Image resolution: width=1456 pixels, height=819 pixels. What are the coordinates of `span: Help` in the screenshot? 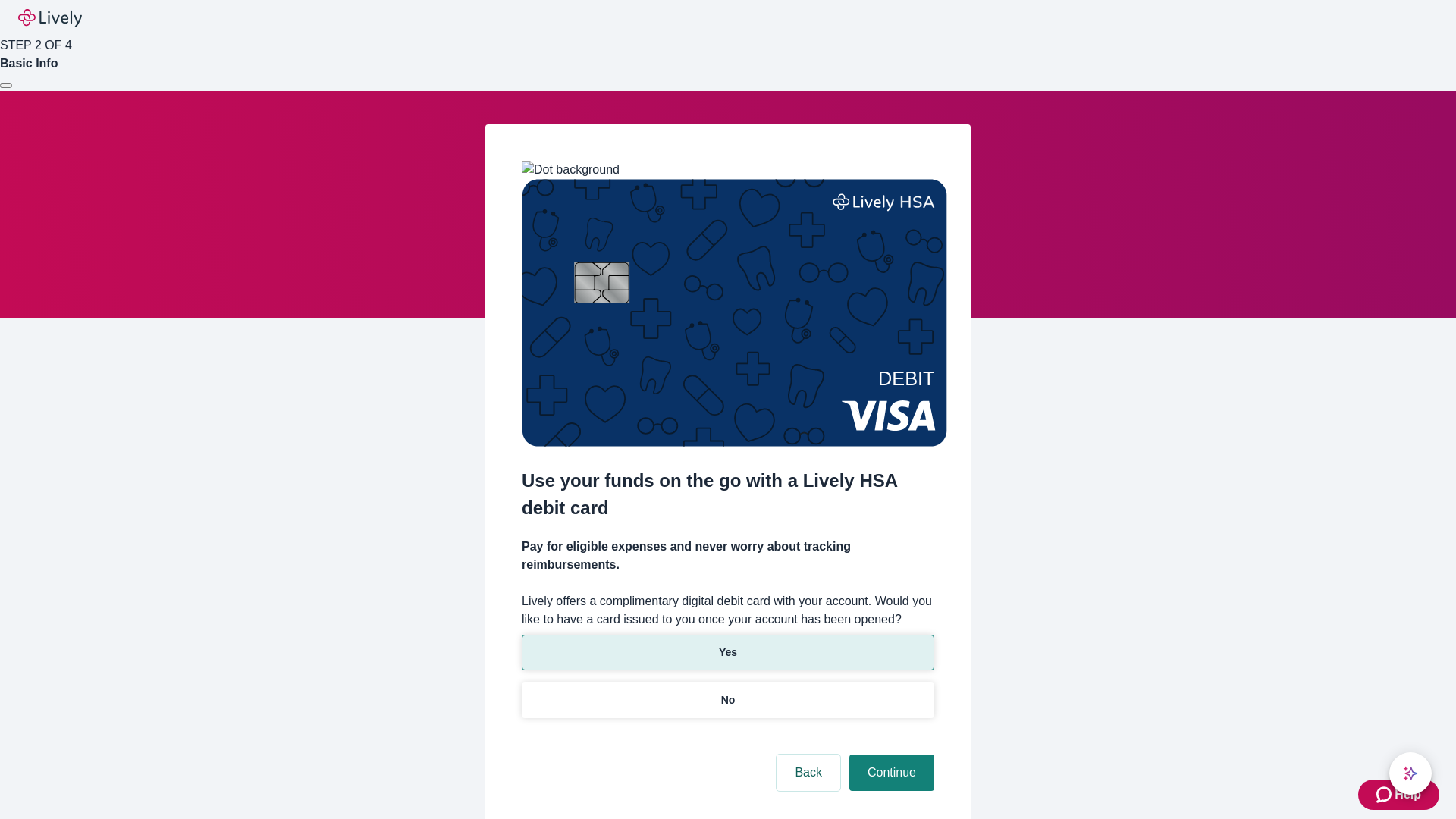 It's located at (1408, 795).